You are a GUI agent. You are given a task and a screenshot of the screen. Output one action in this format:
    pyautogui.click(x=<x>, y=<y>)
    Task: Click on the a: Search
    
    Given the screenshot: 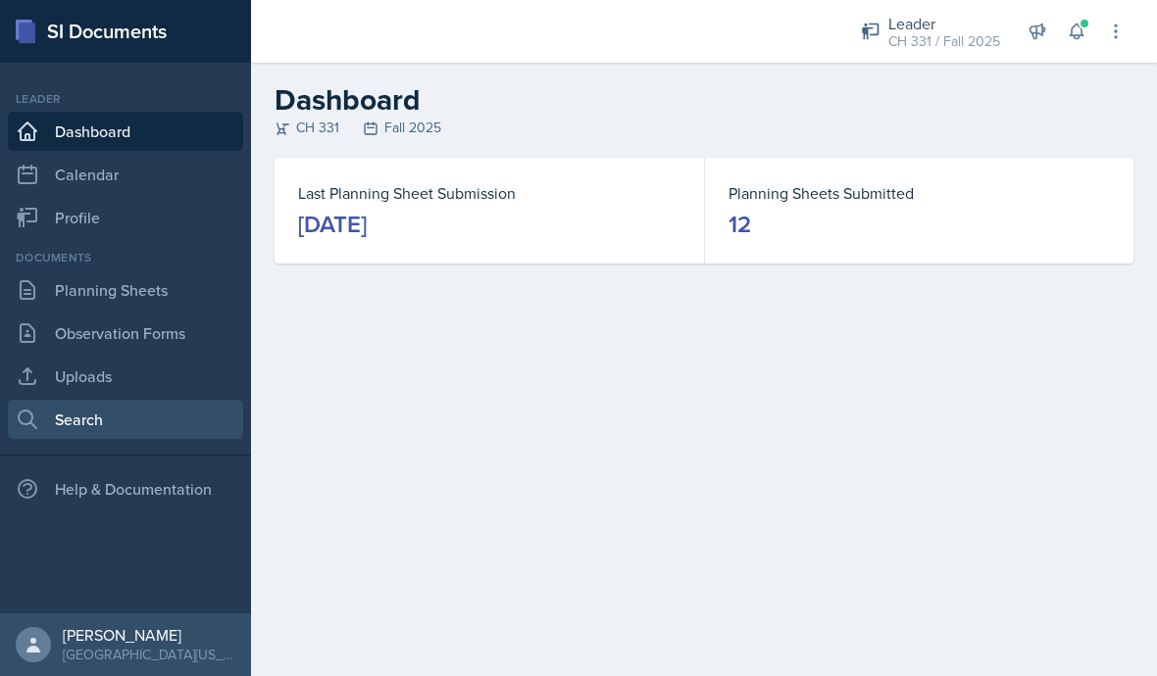 What is the action you would take?
    pyautogui.click(x=125, y=420)
    